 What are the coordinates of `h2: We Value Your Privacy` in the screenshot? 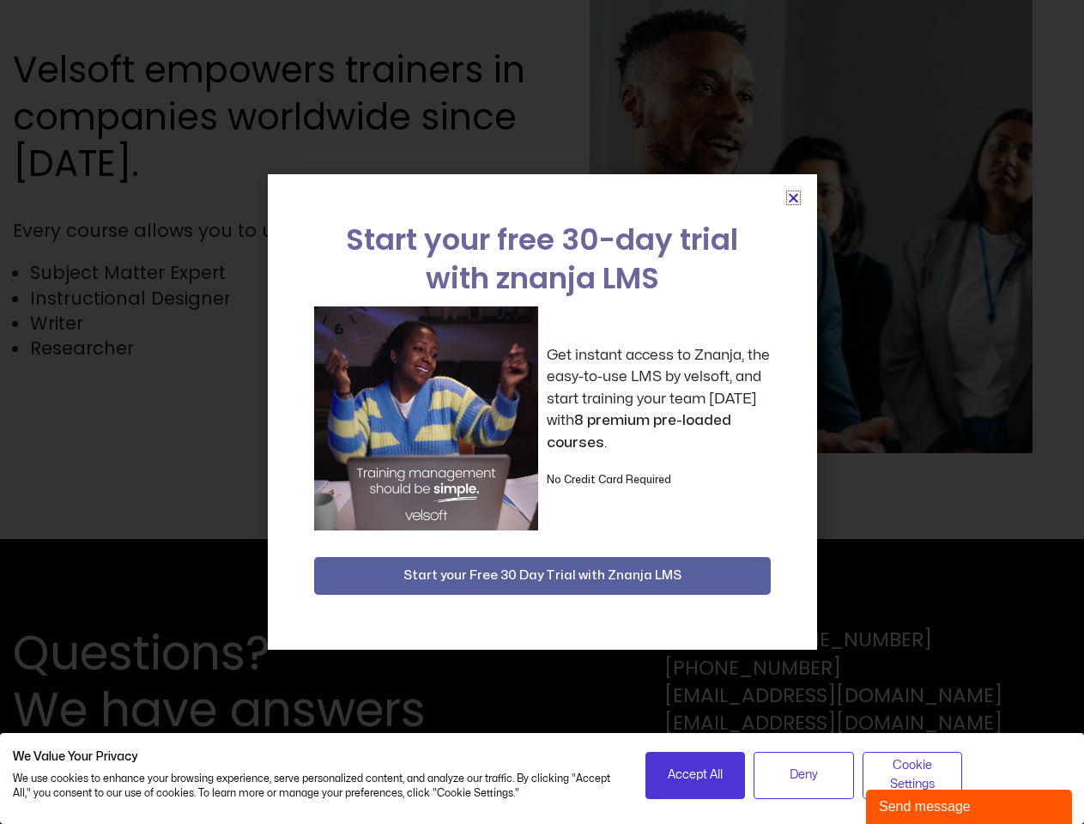 It's located at (316, 757).